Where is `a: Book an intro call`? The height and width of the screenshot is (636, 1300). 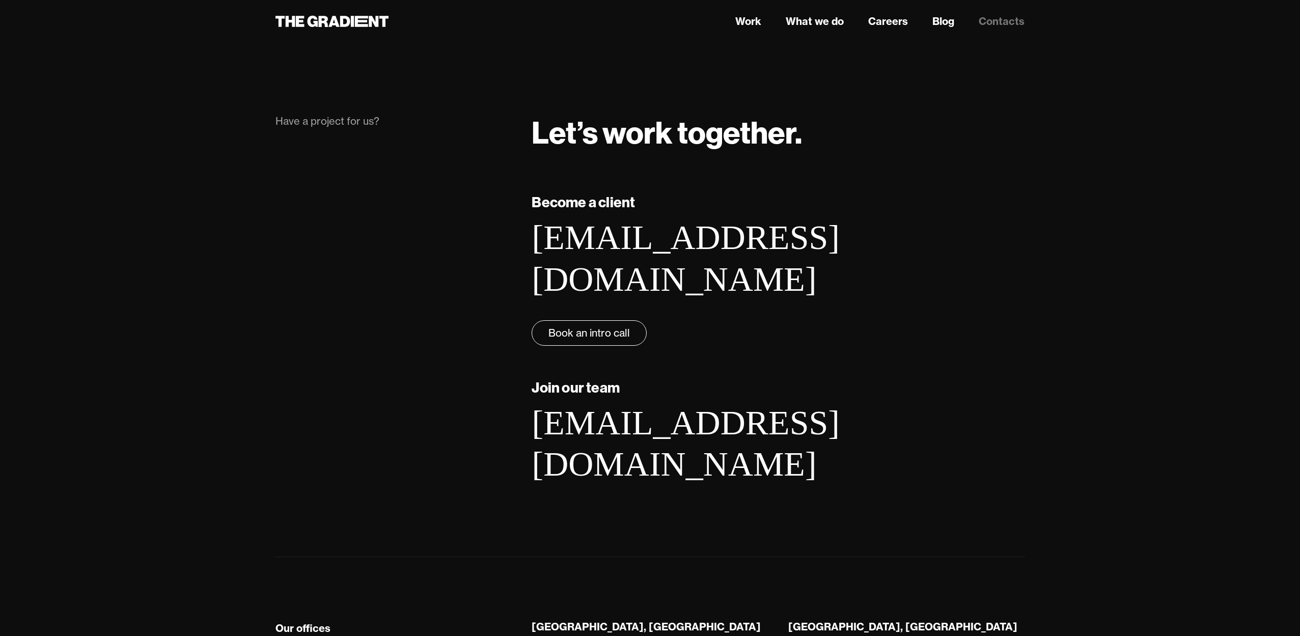
a: Book an intro call is located at coordinates (589, 333).